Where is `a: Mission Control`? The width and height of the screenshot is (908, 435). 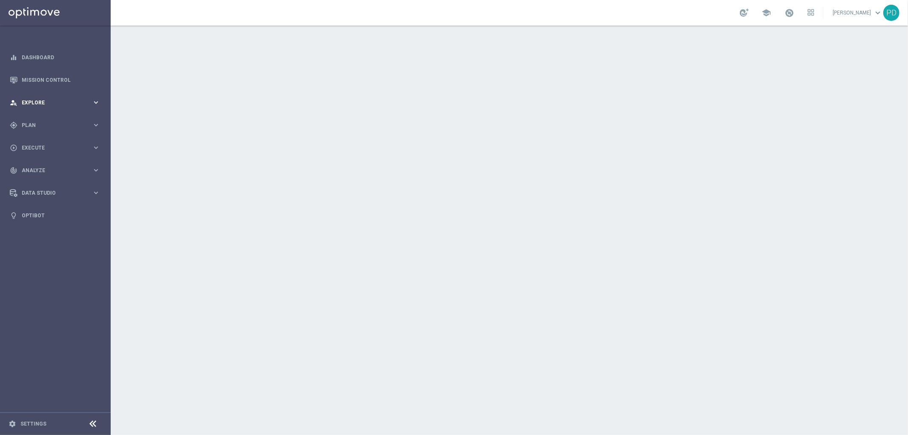 a: Mission Control is located at coordinates (61, 80).